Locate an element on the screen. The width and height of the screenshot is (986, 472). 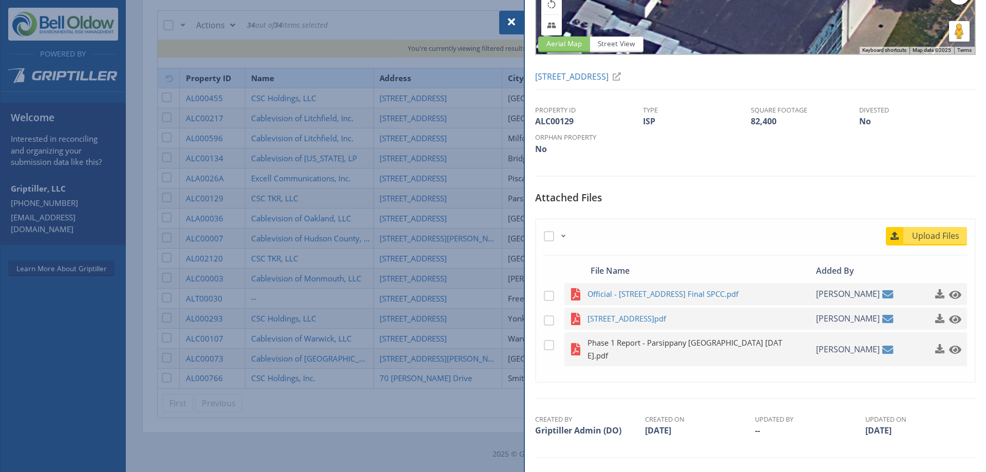
span: 82,400 is located at coordinates (763, 121).